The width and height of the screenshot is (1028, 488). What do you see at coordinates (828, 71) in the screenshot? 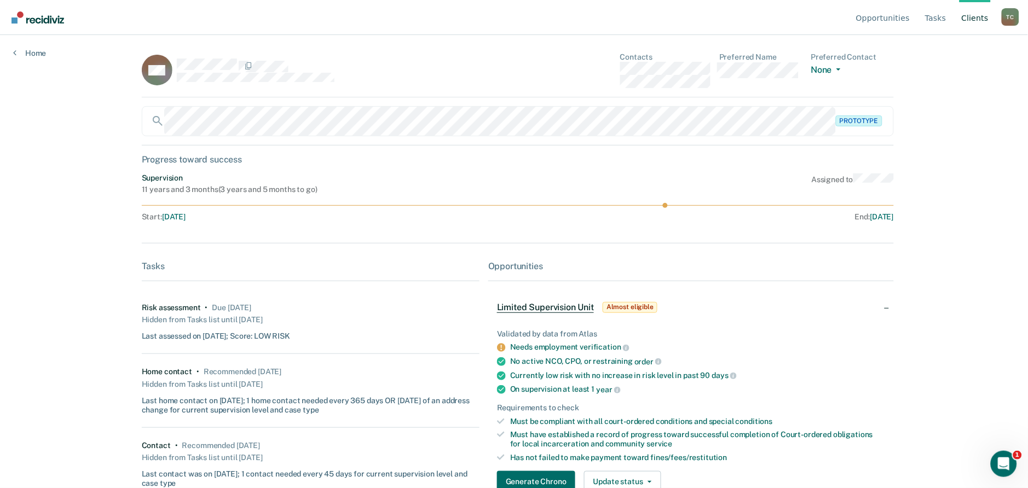
I see `button: None` at bounding box center [828, 71].